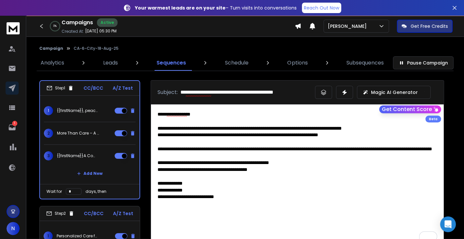  Describe the element at coordinates (216, 8) in the screenshot. I see `p: – Turn visits into conversations` at that location.